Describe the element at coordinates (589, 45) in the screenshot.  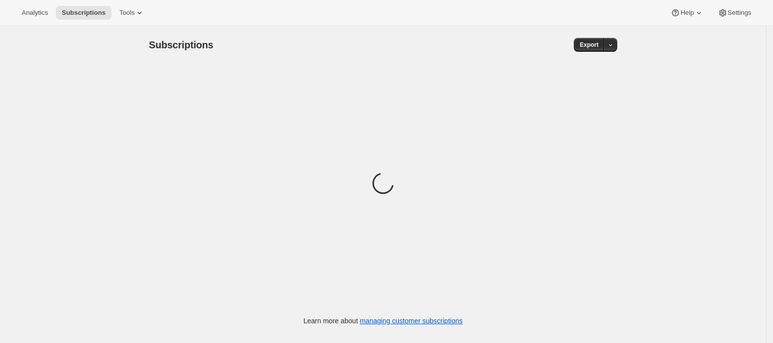
I see `span: Export` at that location.